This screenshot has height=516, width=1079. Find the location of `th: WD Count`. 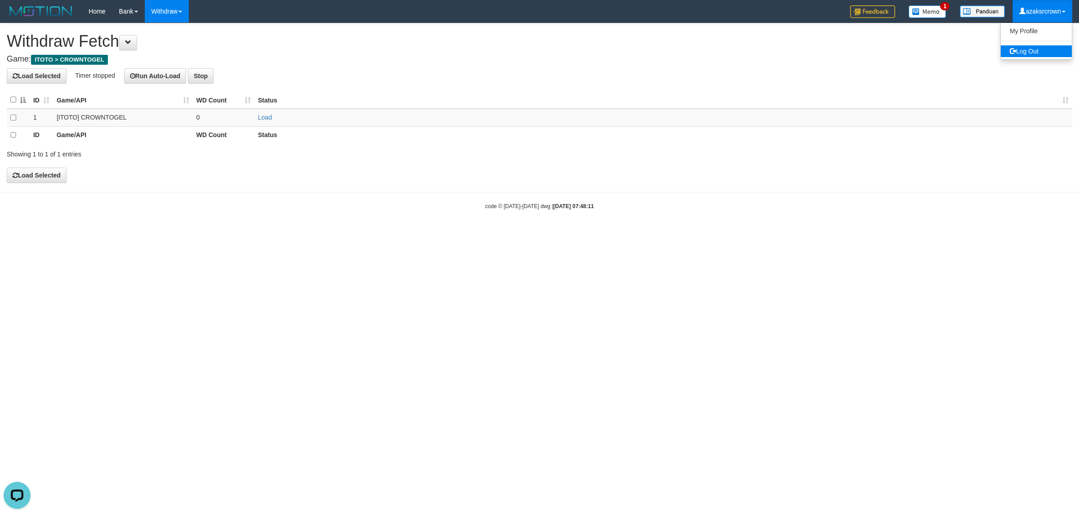

th: WD Count is located at coordinates (223, 135).